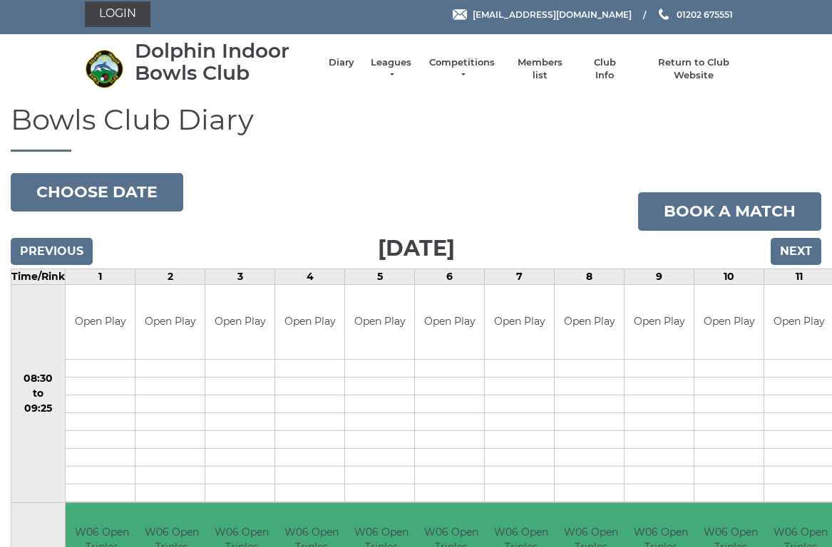 The height and width of the screenshot is (547, 832). Describe the element at coordinates (97, 192) in the screenshot. I see `button: Choose date` at that location.